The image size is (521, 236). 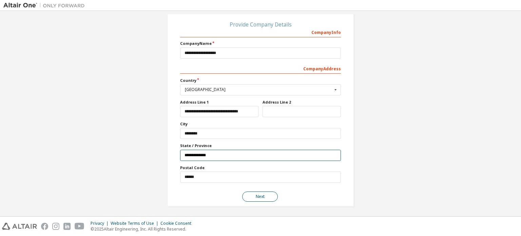 I want to click on img: youtube.svg, so click(x=79, y=226).